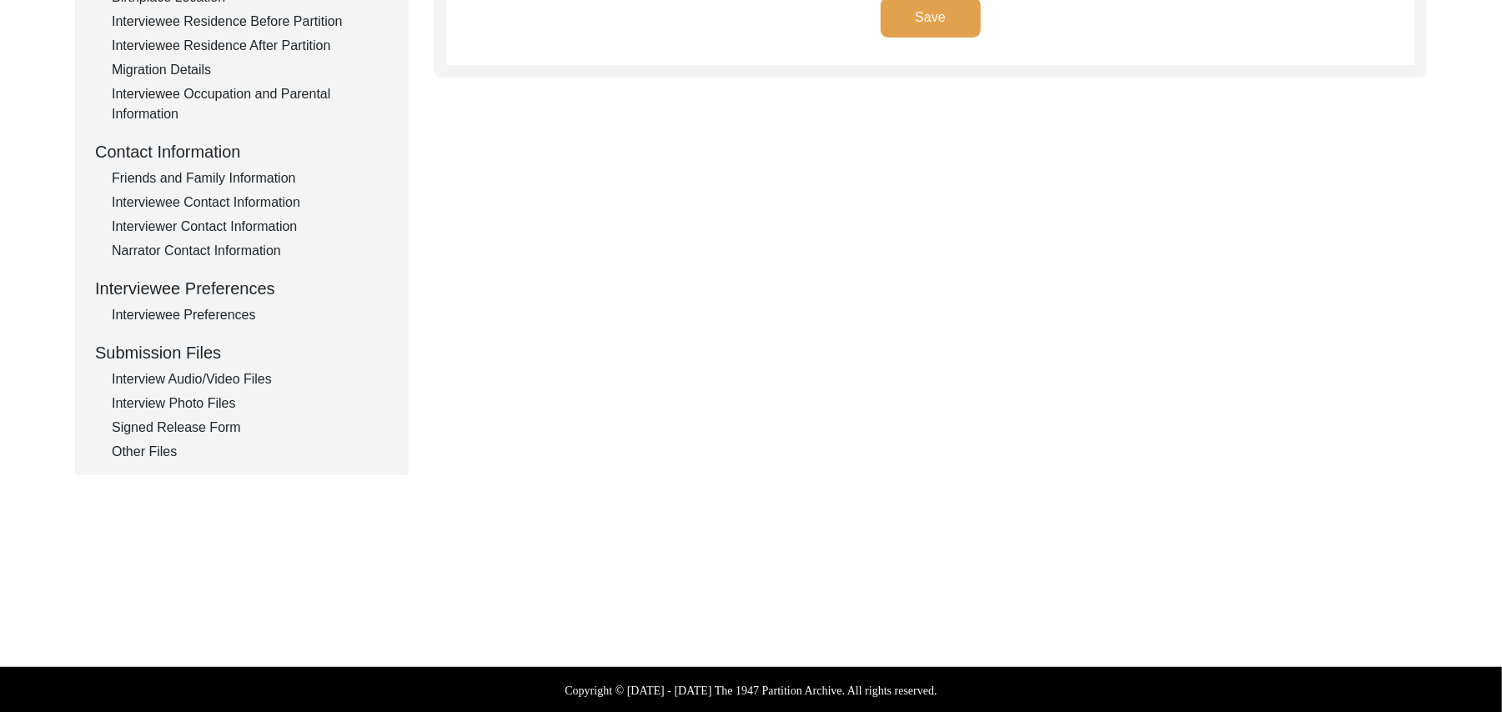  What do you see at coordinates (250, 379) in the screenshot?
I see `div: Interview Audio/Video Files` at bounding box center [250, 379].